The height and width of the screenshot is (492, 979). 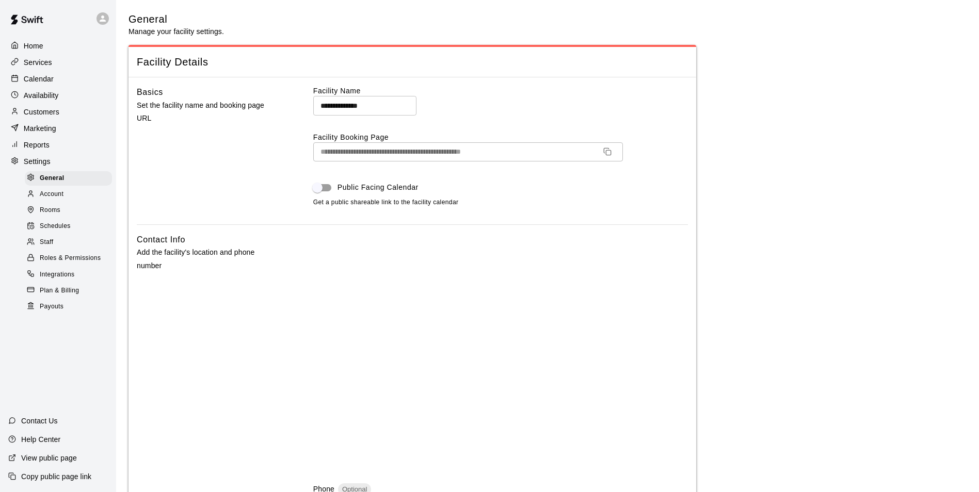 I want to click on a: Reports, so click(x=58, y=145).